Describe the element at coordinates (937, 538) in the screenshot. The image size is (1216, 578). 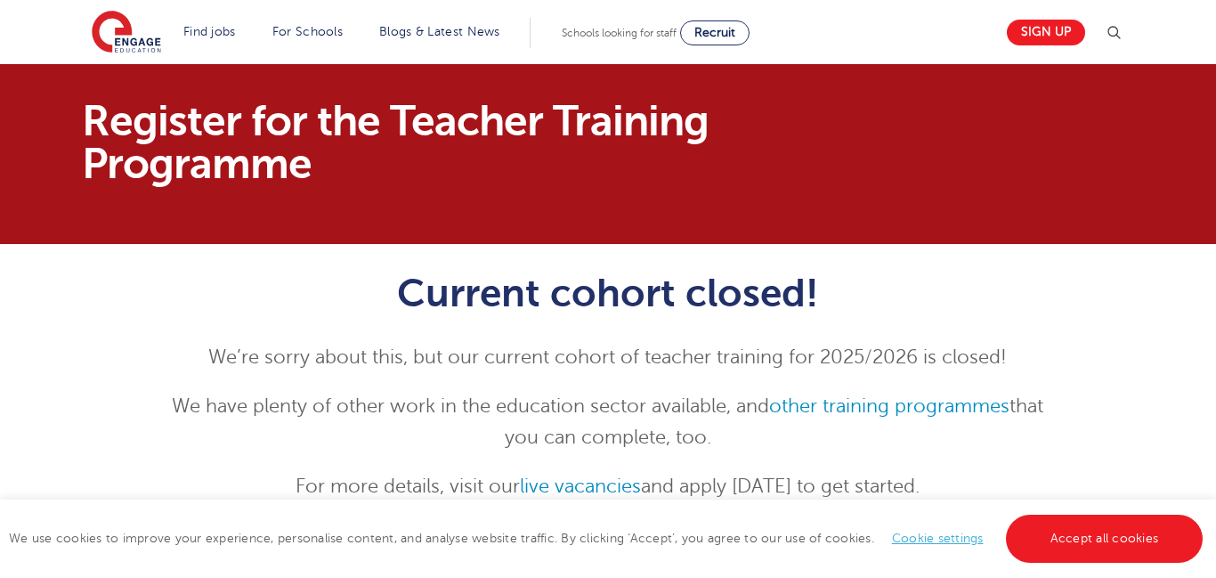
I see `a: Cookie settings` at that location.